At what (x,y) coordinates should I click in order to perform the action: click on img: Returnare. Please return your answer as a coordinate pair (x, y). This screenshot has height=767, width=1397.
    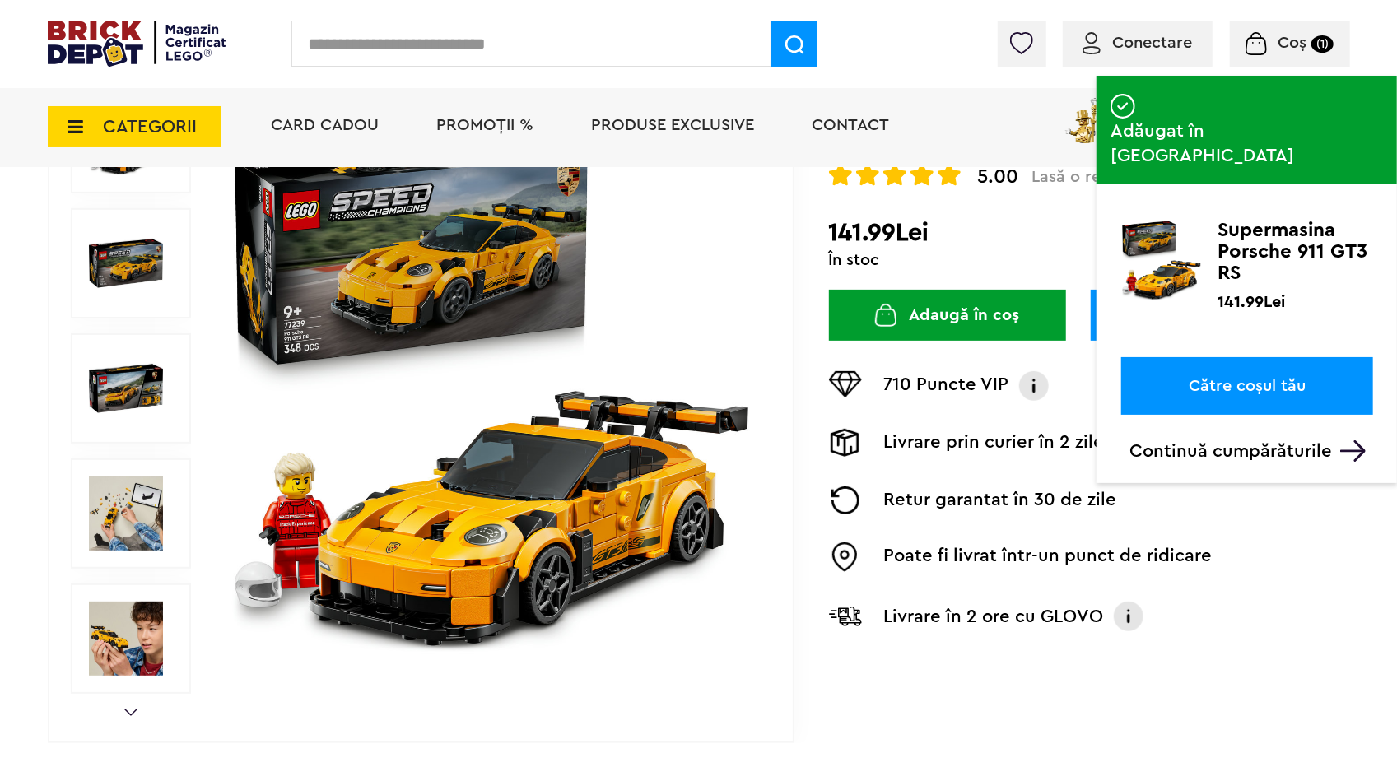
    Looking at the image, I should click on (845, 501).